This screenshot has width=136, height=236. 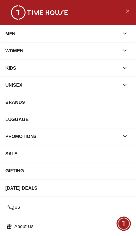 I want to click on p: About Us, so click(x=71, y=226).